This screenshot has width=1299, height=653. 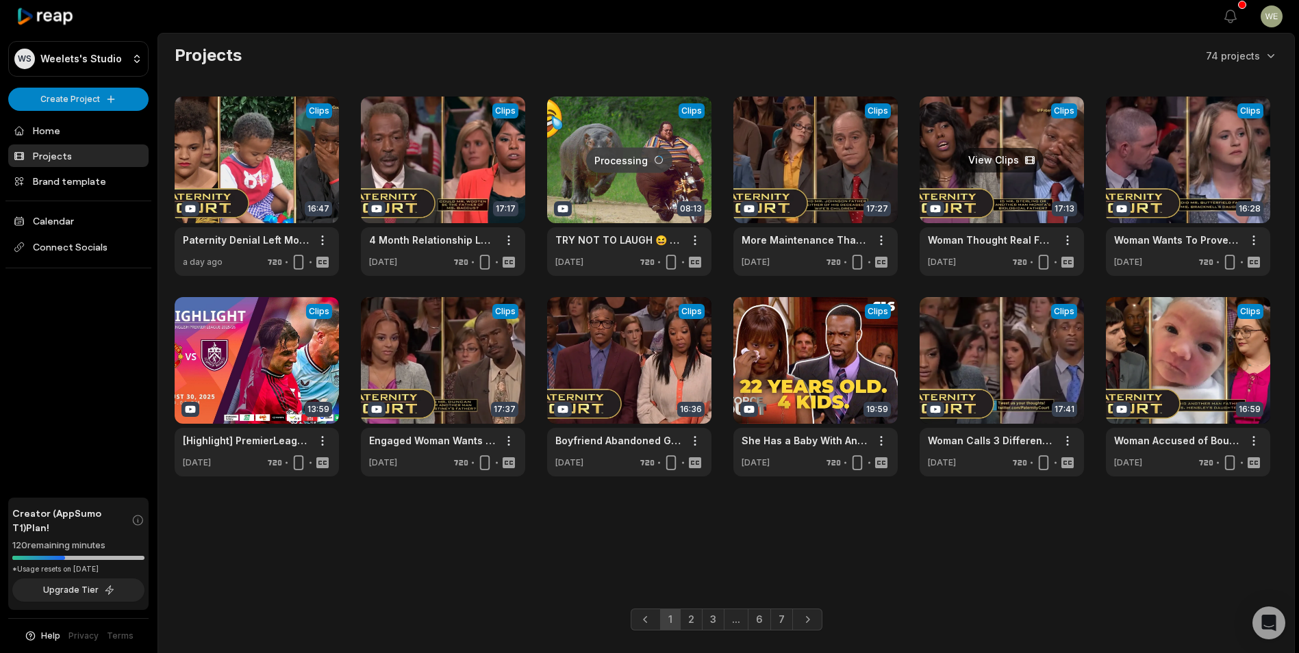 What do you see at coordinates (1177, 240) in the screenshot?
I see `a: Woman Wants To Prove She Didn't Cheat With Her Ex (Full Episode) | Paternity Court` at bounding box center [1177, 240].